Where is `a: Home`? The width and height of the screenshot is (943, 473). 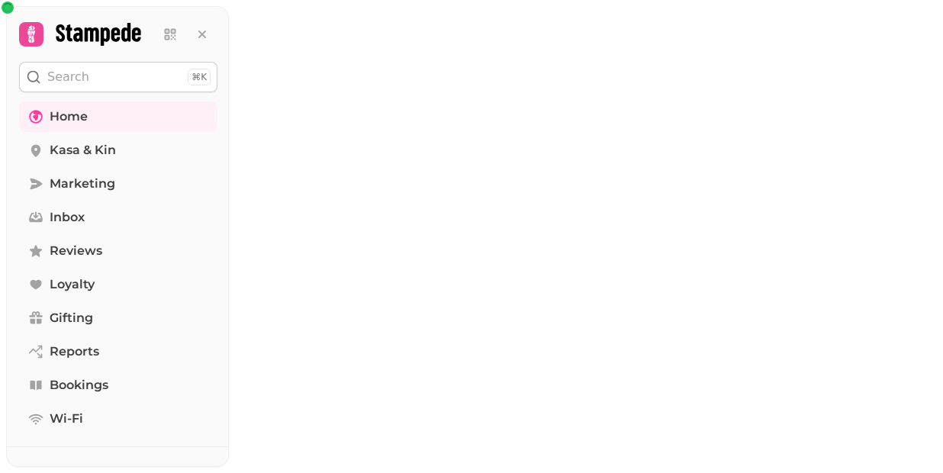
a: Home is located at coordinates (118, 117).